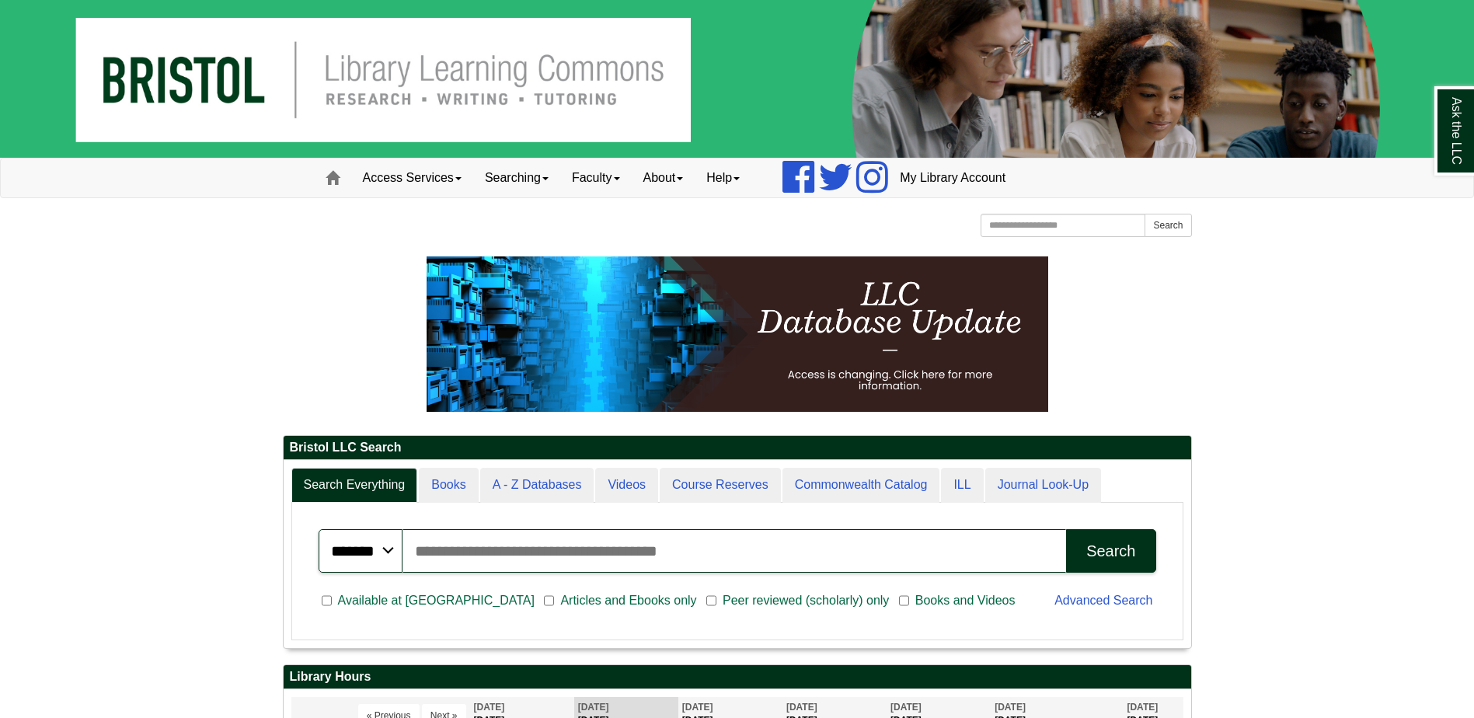 This screenshot has width=1474, height=718. What do you see at coordinates (861, 485) in the screenshot?
I see `a: Commonwealth Catalog` at bounding box center [861, 485].